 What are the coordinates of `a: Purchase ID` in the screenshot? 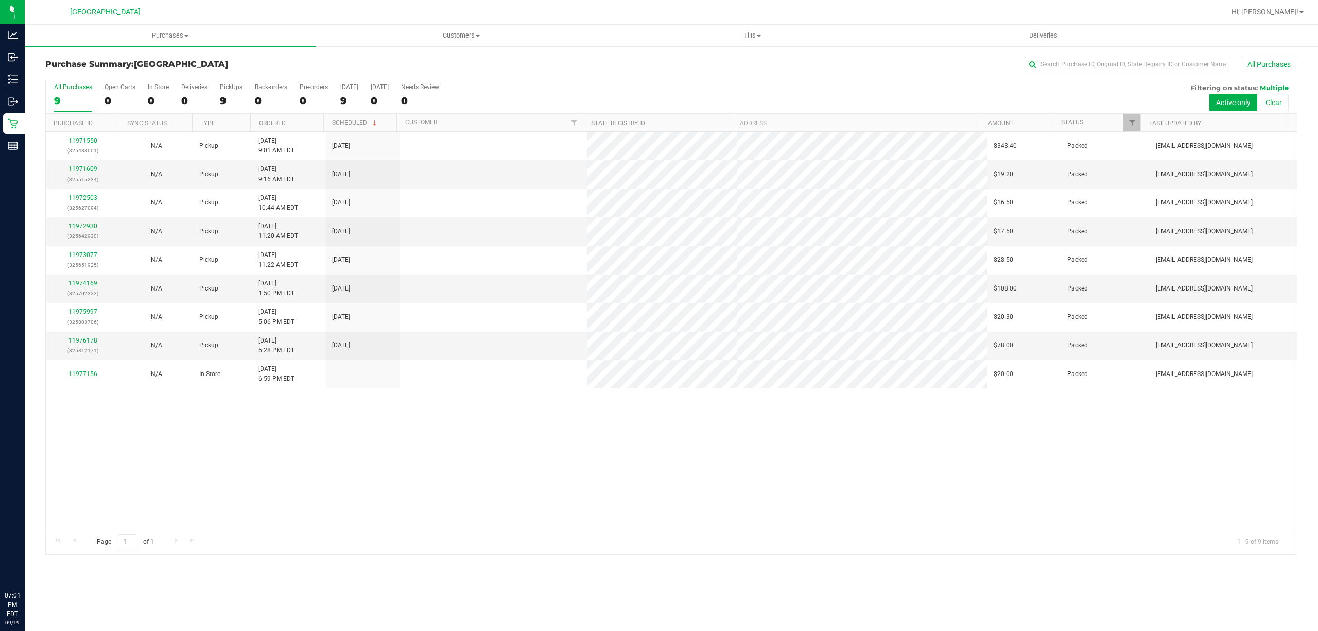 It's located at (73, 123).